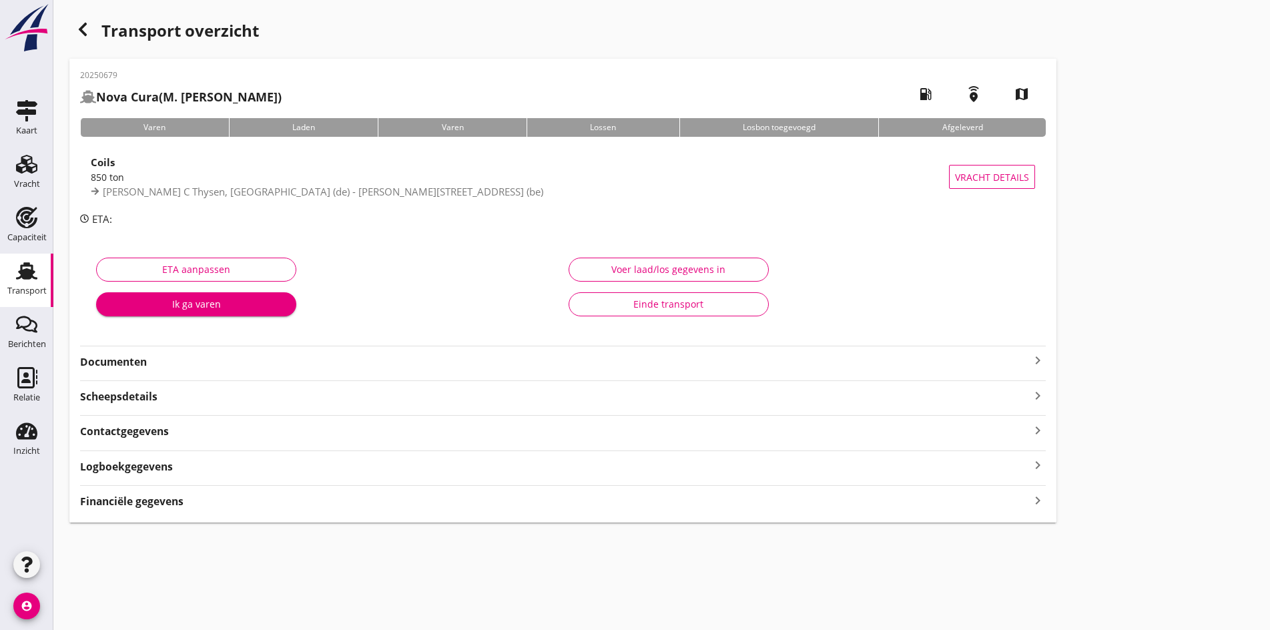 This screenshot has width=1270, height=630. Describe the element at coordinates (974, 94) in the screenshot. I see `i: emergency_share` at that location.